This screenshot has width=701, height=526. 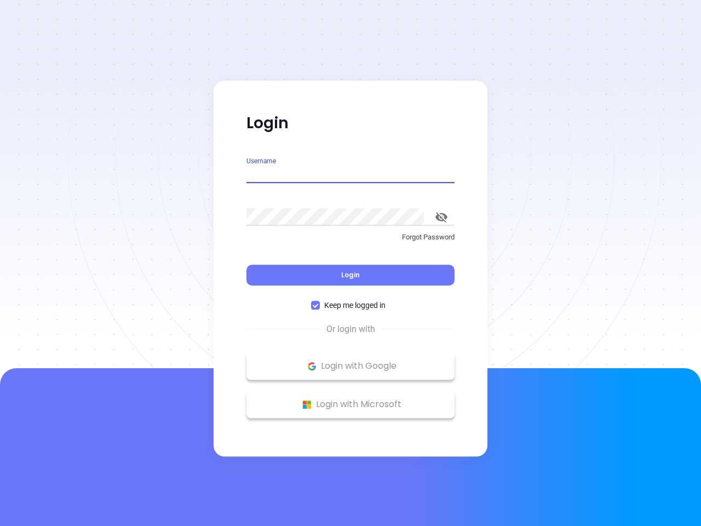 What do you see at coordinates (350, 366) in the screenshot?
I see `p: Login with Google` at bounding box center [350, 366].